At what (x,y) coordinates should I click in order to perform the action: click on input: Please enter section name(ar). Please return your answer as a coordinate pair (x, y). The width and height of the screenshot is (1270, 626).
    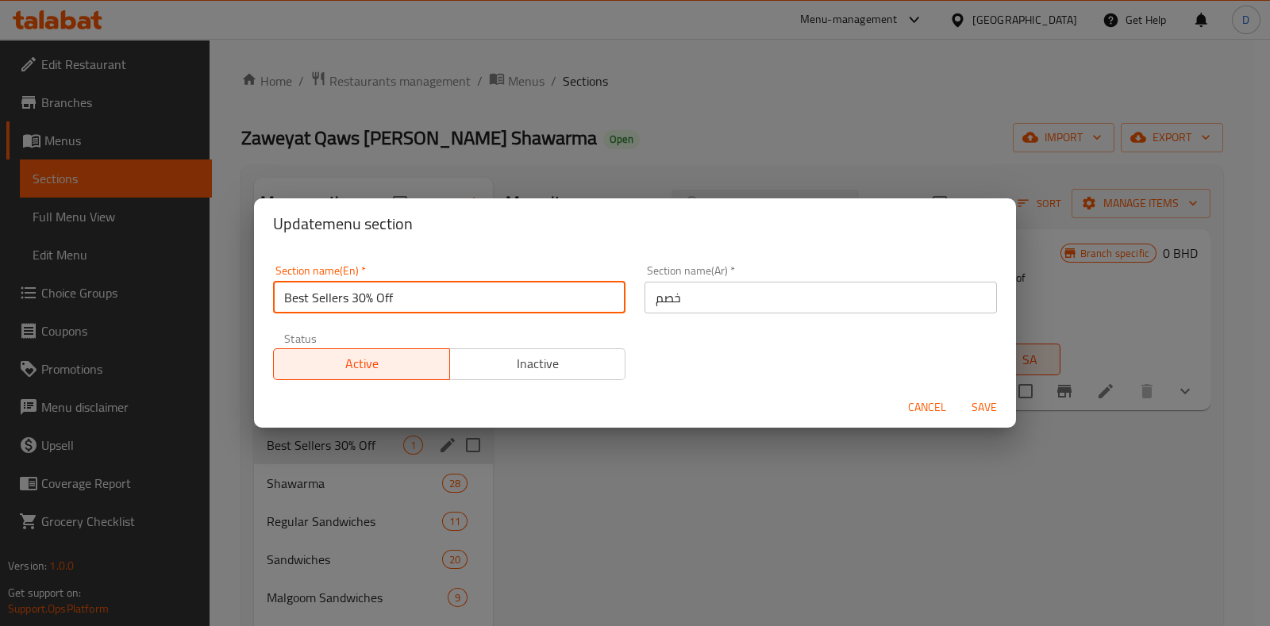
    Looking at the image, I should click on (821, 298).